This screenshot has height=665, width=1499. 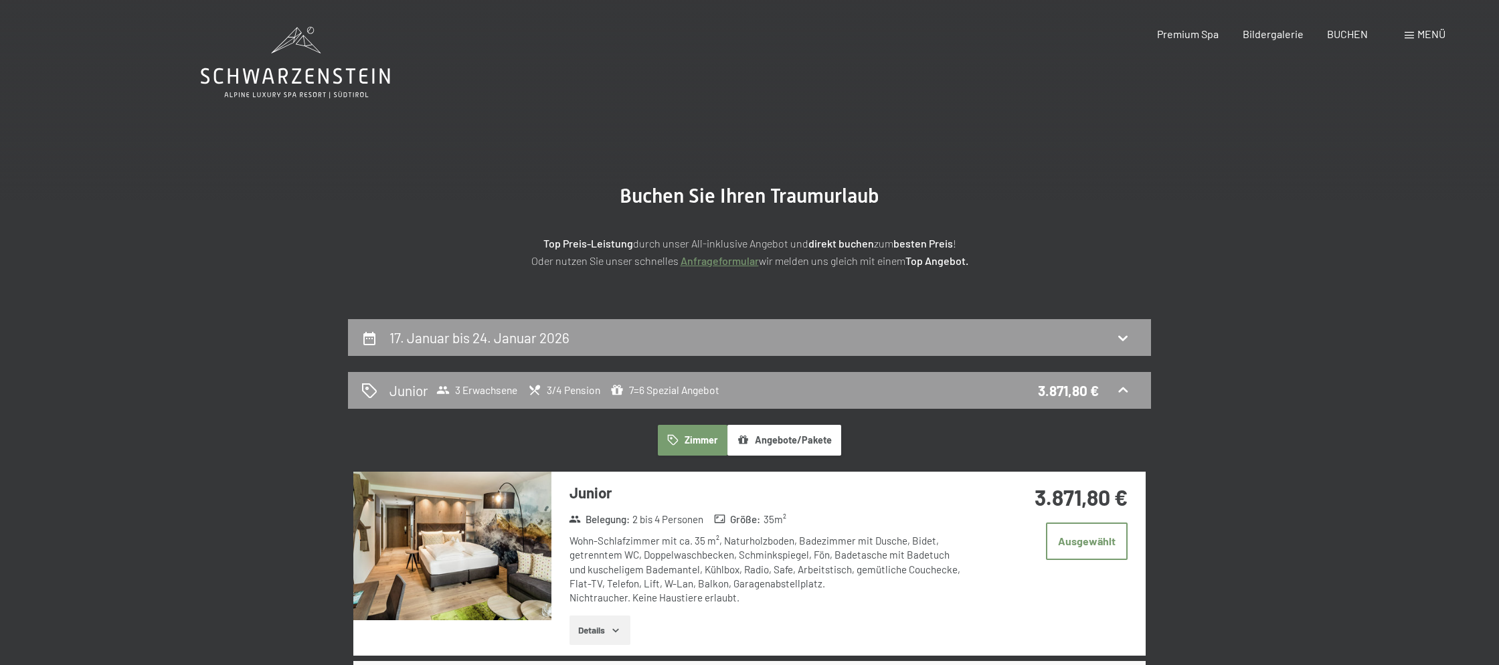 I want to click on div: Wohn-Schlafzimmer mit ca. 35 m², Naturholzboden, Badezimmer mit Dusche, Bidet, getrenntem WC, Dop..., so click(x=768, y=569).